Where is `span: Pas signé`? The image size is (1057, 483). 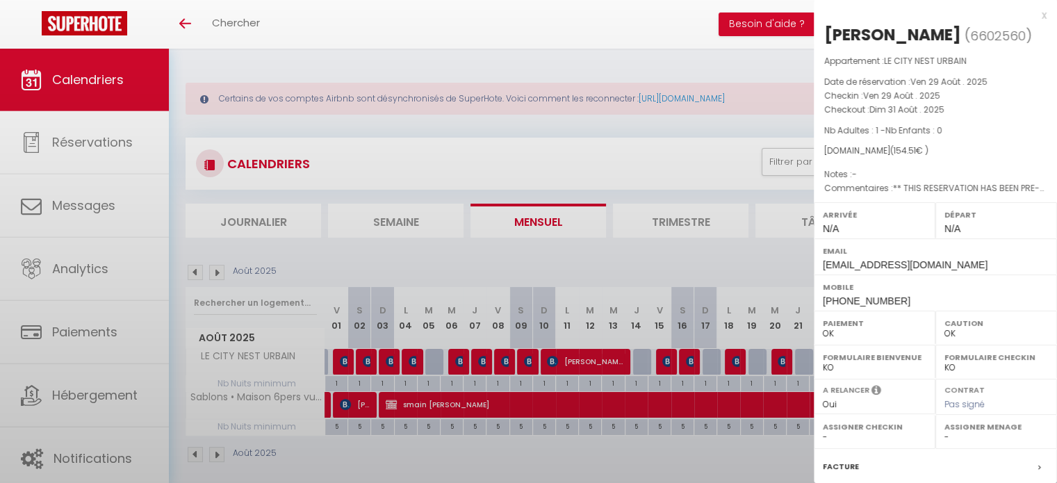
span: Pas signé is located at coordinates (965, 404).